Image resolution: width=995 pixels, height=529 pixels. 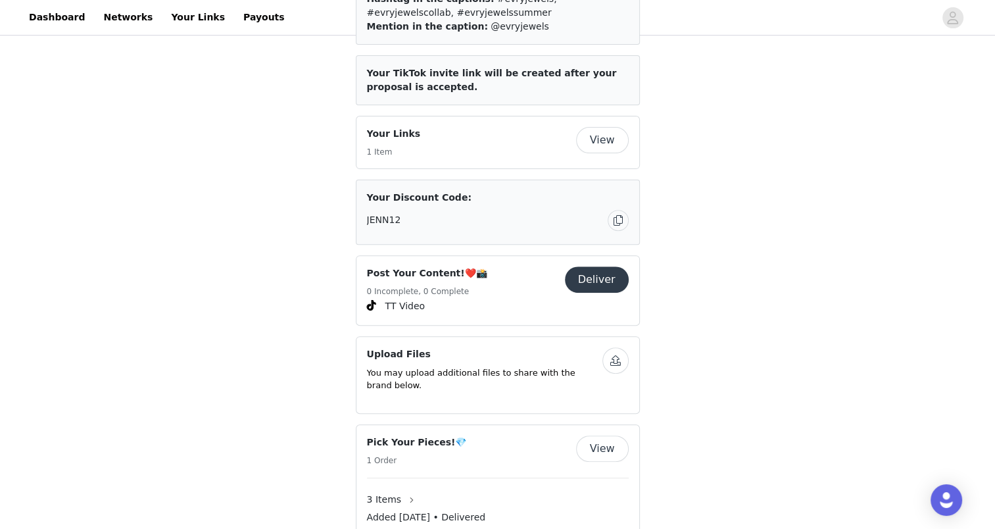 I want to click on span: TT Video, so click(x=405, y=306).